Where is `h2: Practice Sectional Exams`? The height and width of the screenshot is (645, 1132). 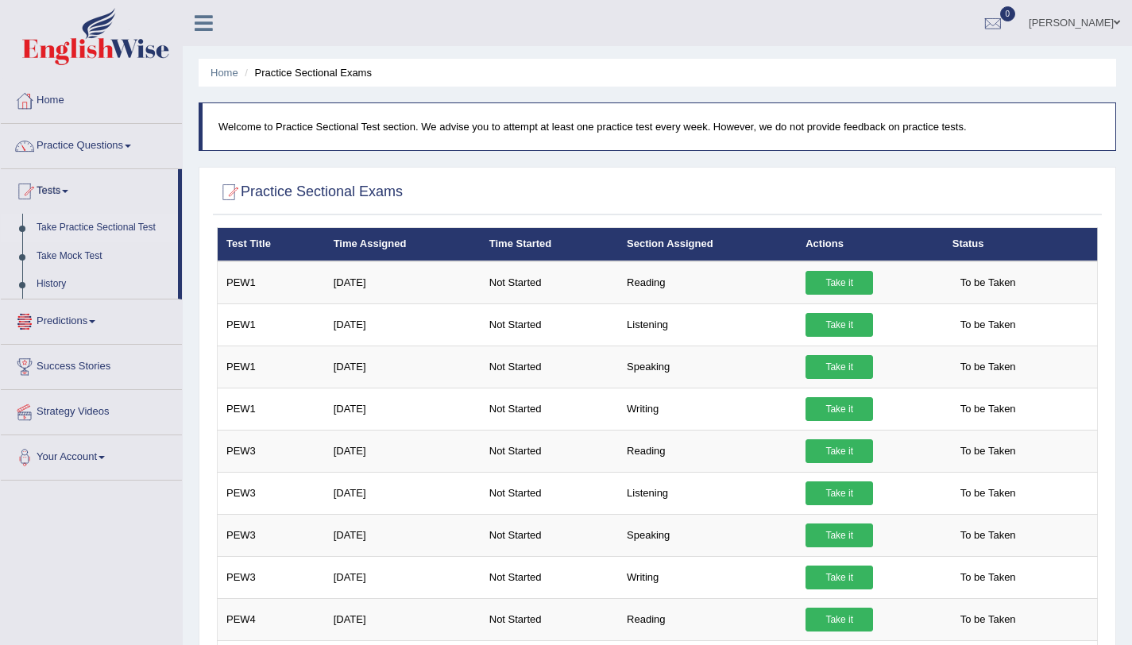
h2: Practice Sectional Exams is located at coordinates (310, 192).